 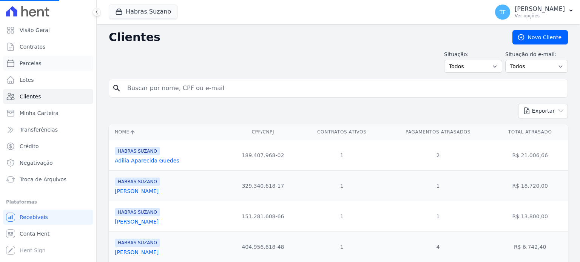 I want to click on span: Clientes, so click(x=30, y=97).